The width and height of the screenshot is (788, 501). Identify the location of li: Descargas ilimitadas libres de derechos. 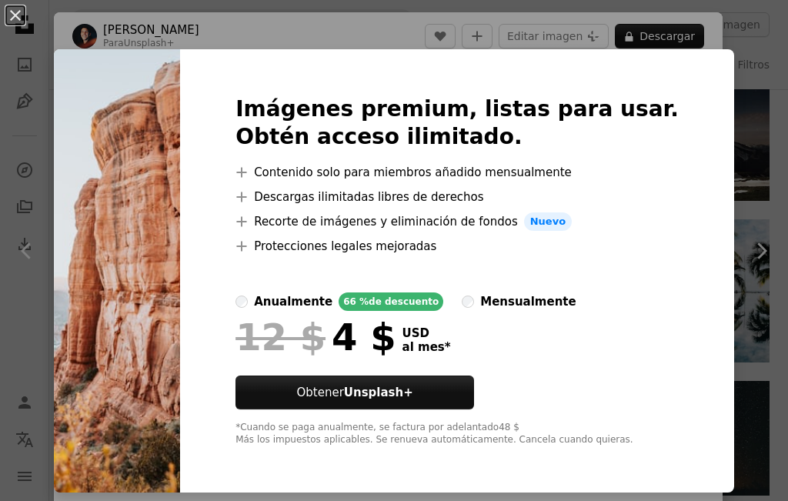
(457, 197).